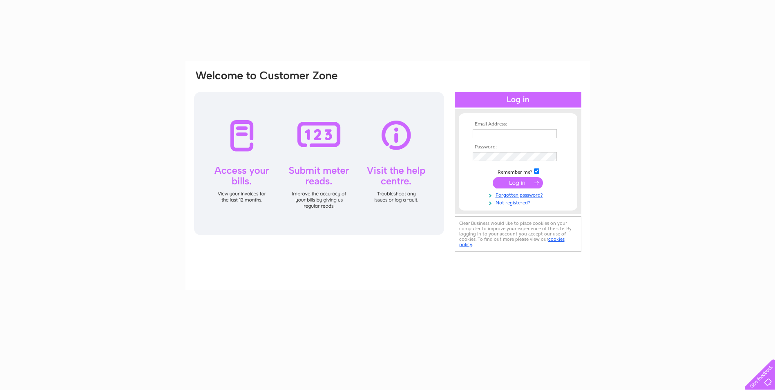 The width and height of the screenshot is (775, 390). I want to click on div: Clear Business would like to place cookies on your computer to improve your experience of the sit..., so click(518, 234).